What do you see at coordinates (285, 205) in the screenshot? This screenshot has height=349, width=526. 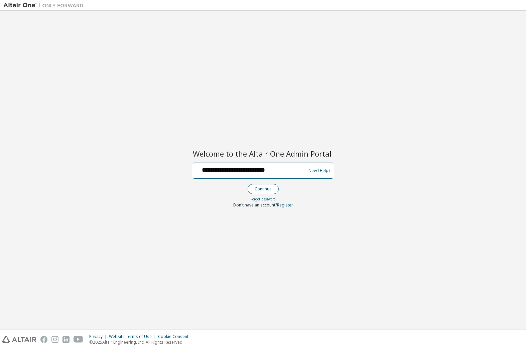 I see `a: Register` at bounding box center [285, 205].